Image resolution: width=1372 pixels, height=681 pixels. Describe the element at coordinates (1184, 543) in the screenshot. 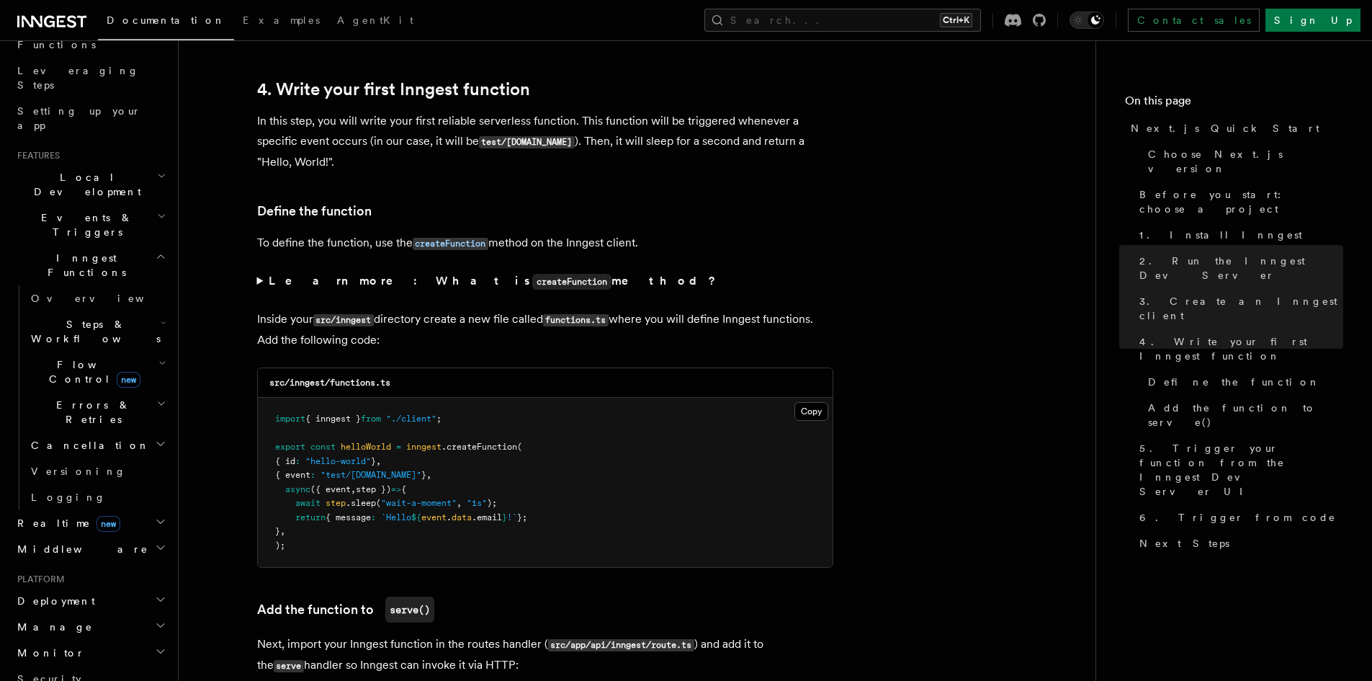

I see `span: Next Steps` at that location.